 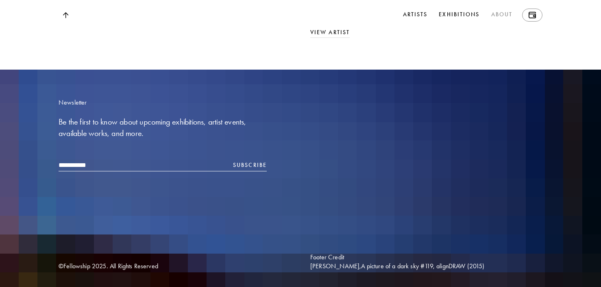 What do you see at coordinates (415, 15) in the screenshot?
I see `a: Artists` at bounding box center [415, 15].